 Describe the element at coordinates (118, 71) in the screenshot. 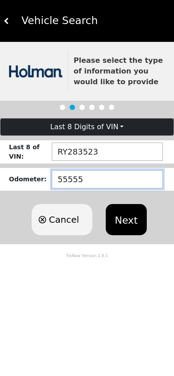

I see `strong: Please select the type of information you would like to provide` at that location.